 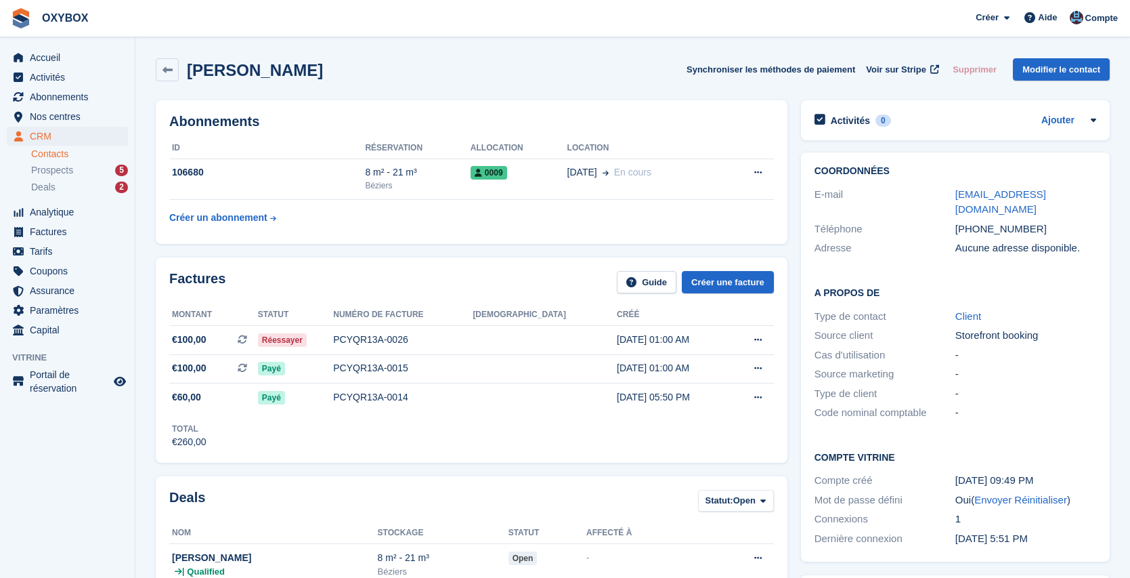 I want to click on div: Cas d'utilisation, so click(x=885, y=355).